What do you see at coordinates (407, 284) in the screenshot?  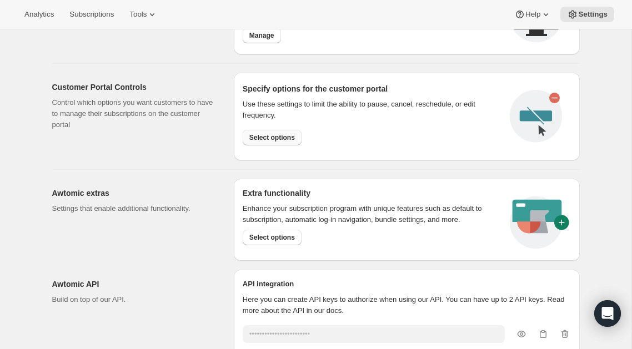 I see `h2: API integration` at bounding box center [407, 284].